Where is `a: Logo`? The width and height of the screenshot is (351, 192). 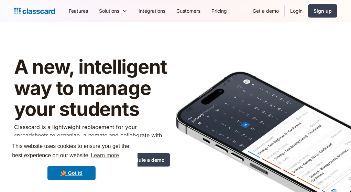 a: Logo is located at coordinates (34, 11).